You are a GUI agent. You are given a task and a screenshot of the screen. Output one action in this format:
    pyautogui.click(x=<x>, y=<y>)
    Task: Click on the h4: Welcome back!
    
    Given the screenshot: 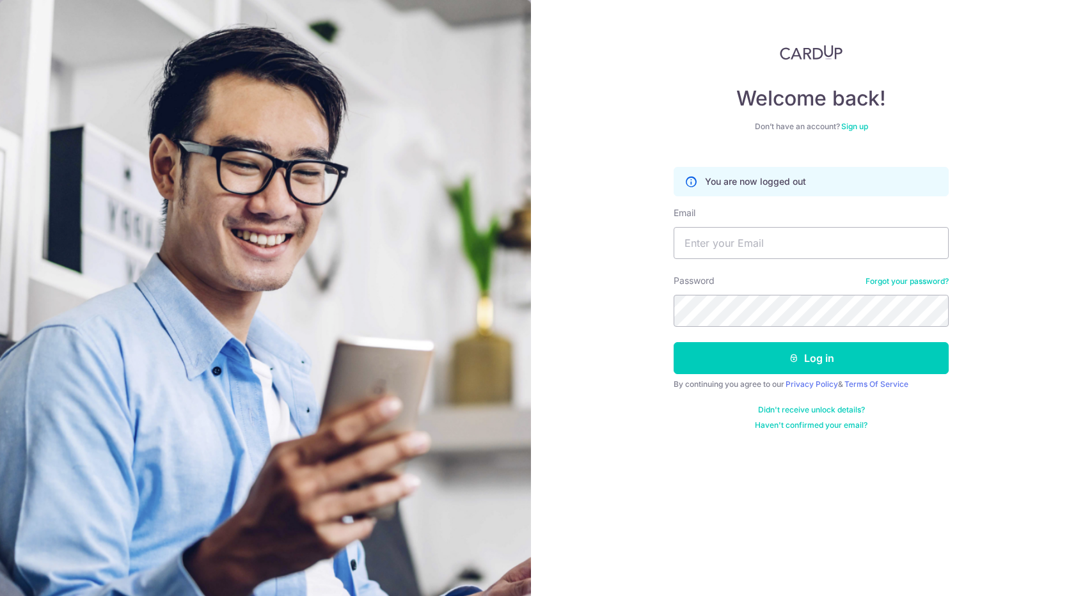 What is the action you would take?
    pyautogui.click(x=812, y=99)
    